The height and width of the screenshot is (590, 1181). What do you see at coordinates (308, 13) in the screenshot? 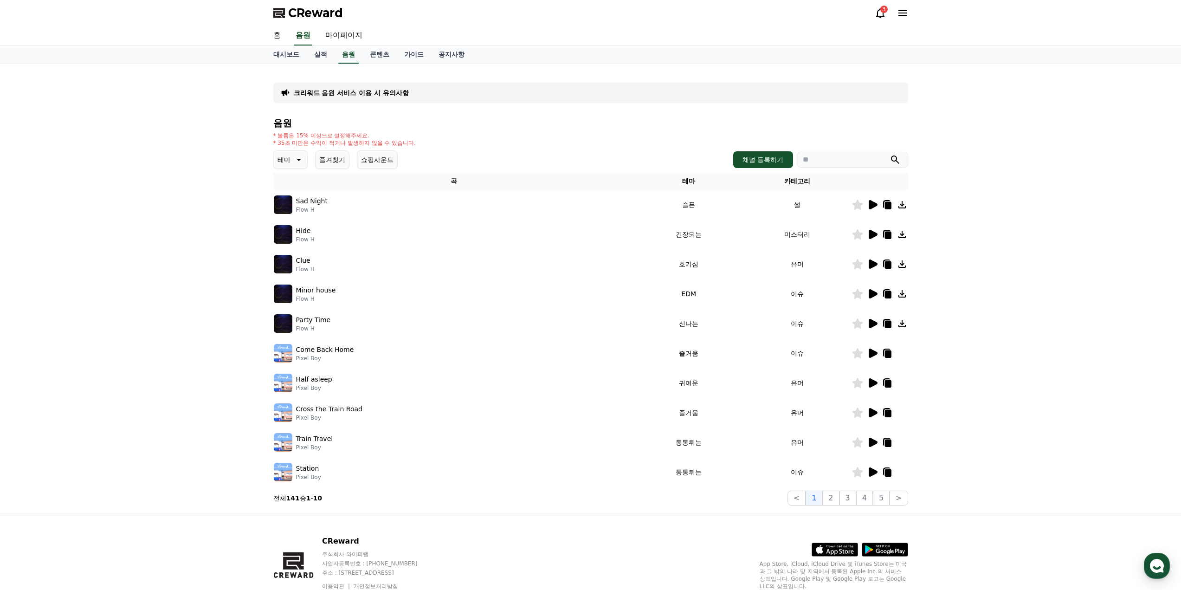
I see `a: CReward` at bounding box center [308, 13].